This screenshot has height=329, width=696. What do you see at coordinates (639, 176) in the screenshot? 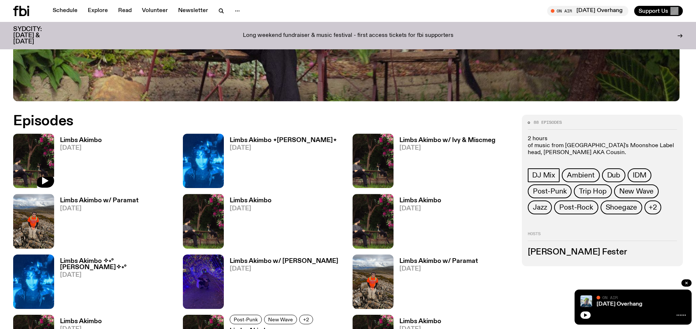
I see `a: IDM` at bounding box center [639, 176].